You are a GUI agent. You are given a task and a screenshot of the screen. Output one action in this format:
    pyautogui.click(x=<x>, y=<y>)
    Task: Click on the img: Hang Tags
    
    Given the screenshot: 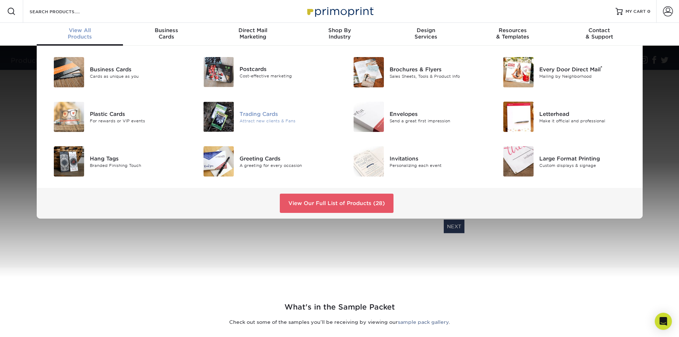 What is the action you would take?
    pyautogui.click(x=69, y=161)
    